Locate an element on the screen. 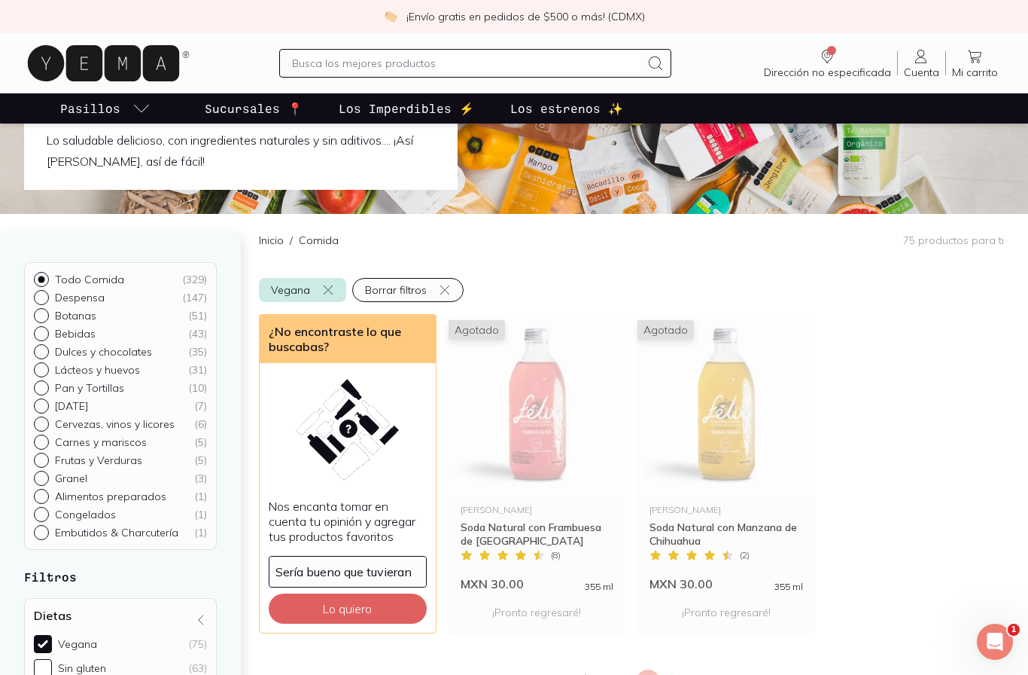 Image resolution: width=1028 pixels, height=675 pixels. p: Botanas is located at coordinates (75, 315).